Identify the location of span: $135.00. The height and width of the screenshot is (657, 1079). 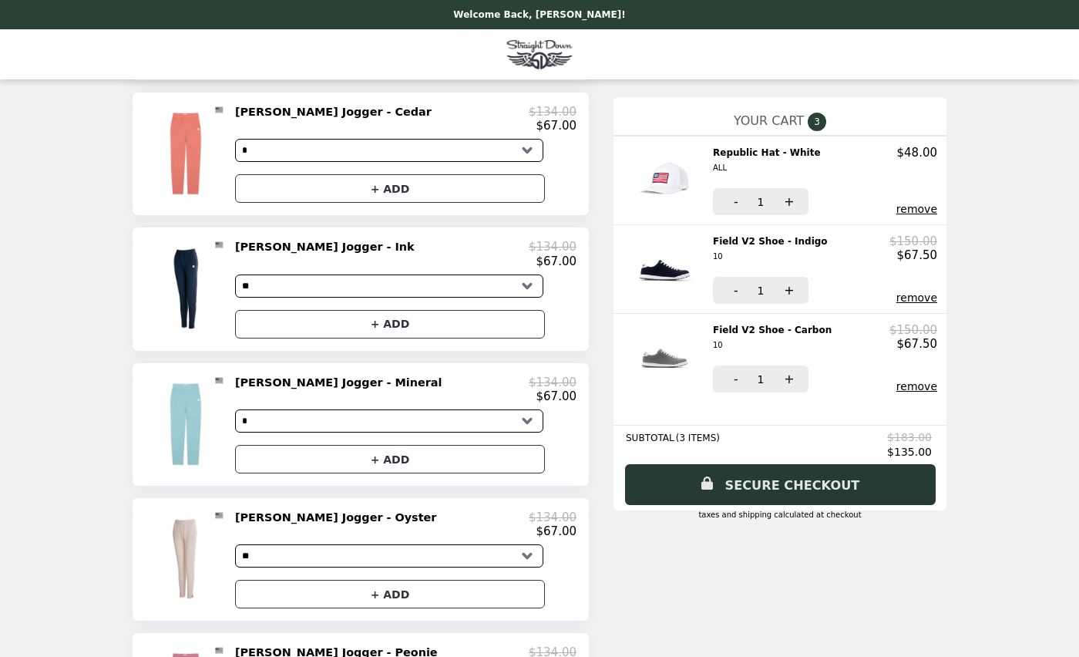
(911, 452).